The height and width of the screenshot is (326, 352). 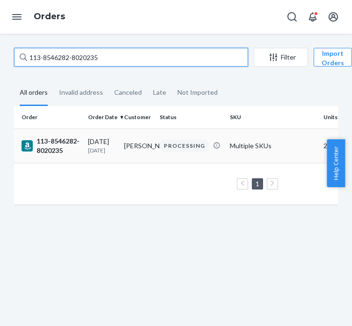 I want to click on div: Filter, so click(x=281, y=57).